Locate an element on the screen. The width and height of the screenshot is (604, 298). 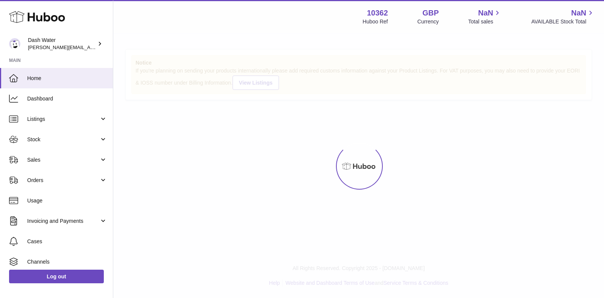
span: AVAILABLE Stock Total is located at coordinates (563, 22).